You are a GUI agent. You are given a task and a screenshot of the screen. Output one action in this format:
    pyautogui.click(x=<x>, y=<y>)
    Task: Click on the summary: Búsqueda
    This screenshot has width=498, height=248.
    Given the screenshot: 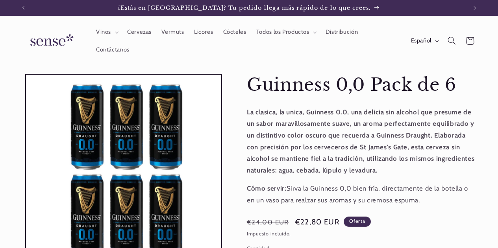 What is the action you would take?
    pyautogui.click(x=451, y=41)
    